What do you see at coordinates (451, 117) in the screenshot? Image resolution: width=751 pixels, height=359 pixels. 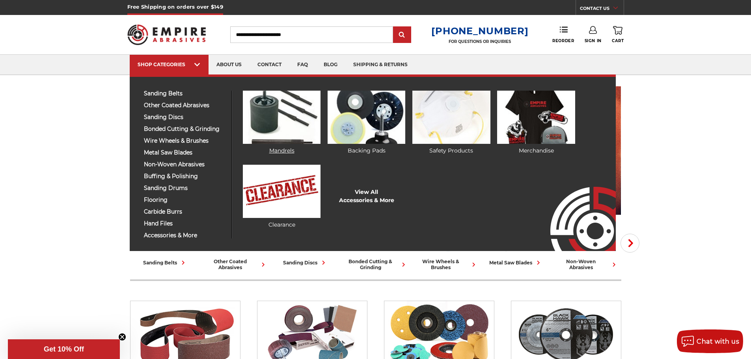 I see `img: Safety Products` at bounding box center [451, 117].